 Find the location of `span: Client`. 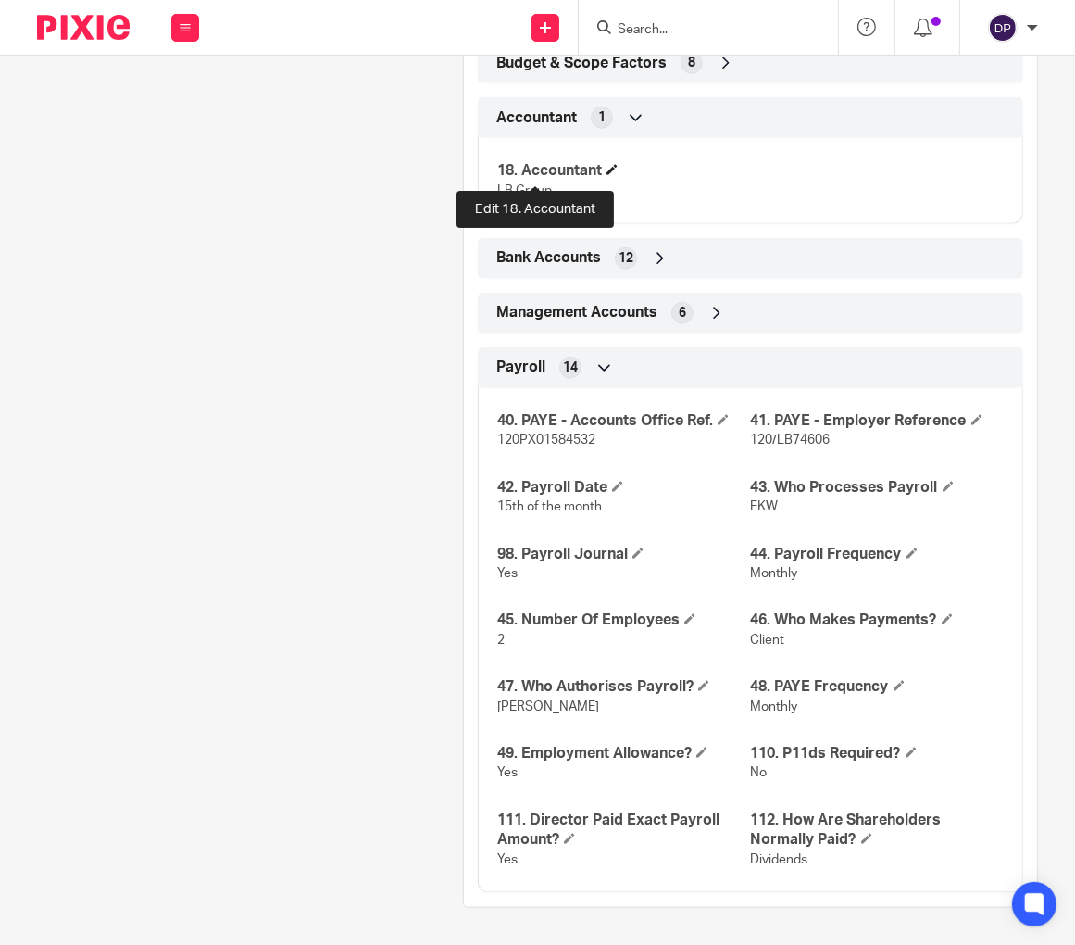

span: Client is located at coordinates (768, 640).